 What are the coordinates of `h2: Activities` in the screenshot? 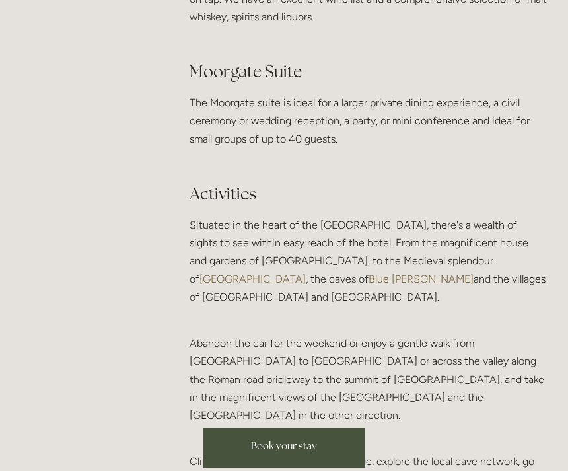 It's located at (368, 193).